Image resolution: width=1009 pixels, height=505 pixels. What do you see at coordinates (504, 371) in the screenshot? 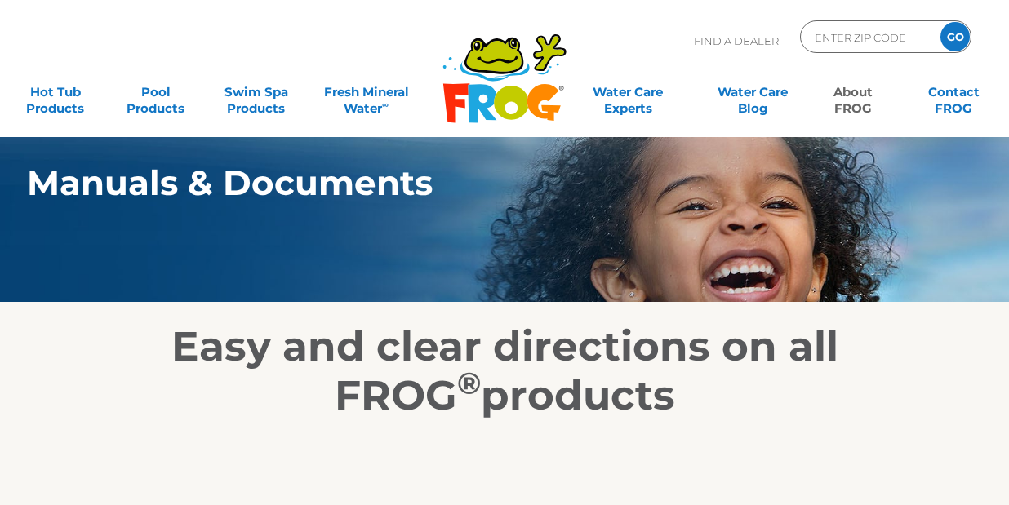
I see `h2: Easy and clear directions on all FROG products` at bounding box center [504, 371].